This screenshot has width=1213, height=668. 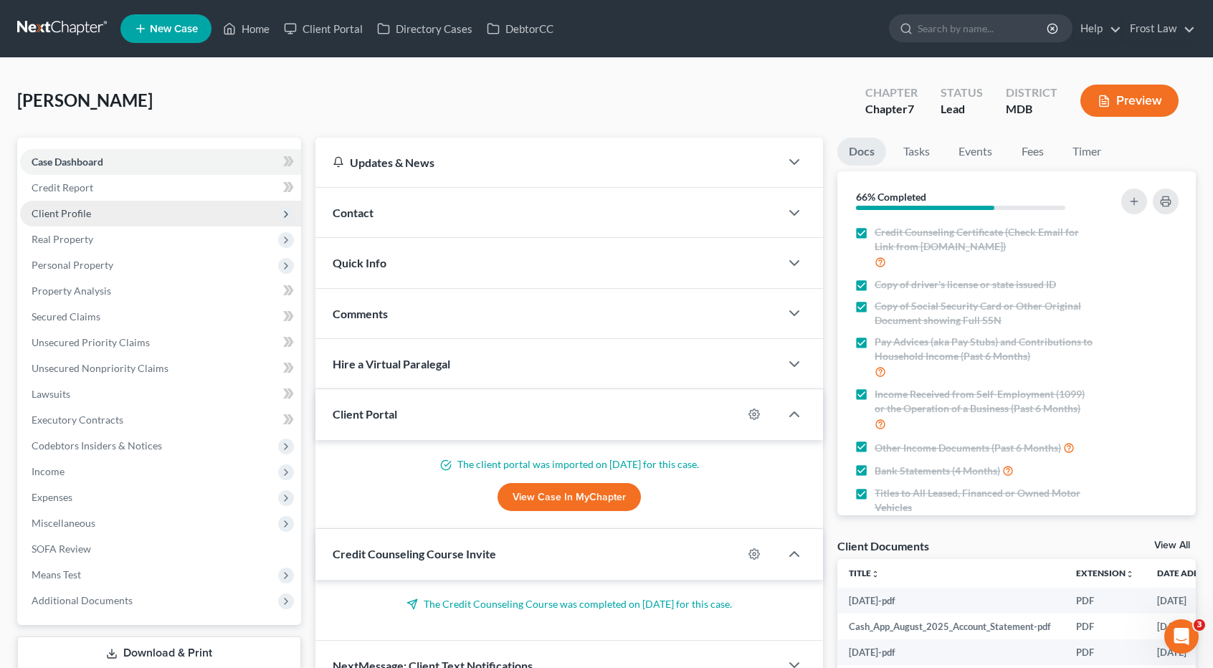 I want to click on a: View Case in MyChapter, so click(x=569, y=498).